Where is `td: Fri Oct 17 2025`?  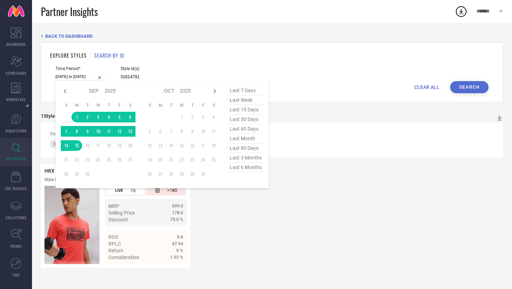
td: Fri Oct 17 2025 is located at coordinates (203, 145).